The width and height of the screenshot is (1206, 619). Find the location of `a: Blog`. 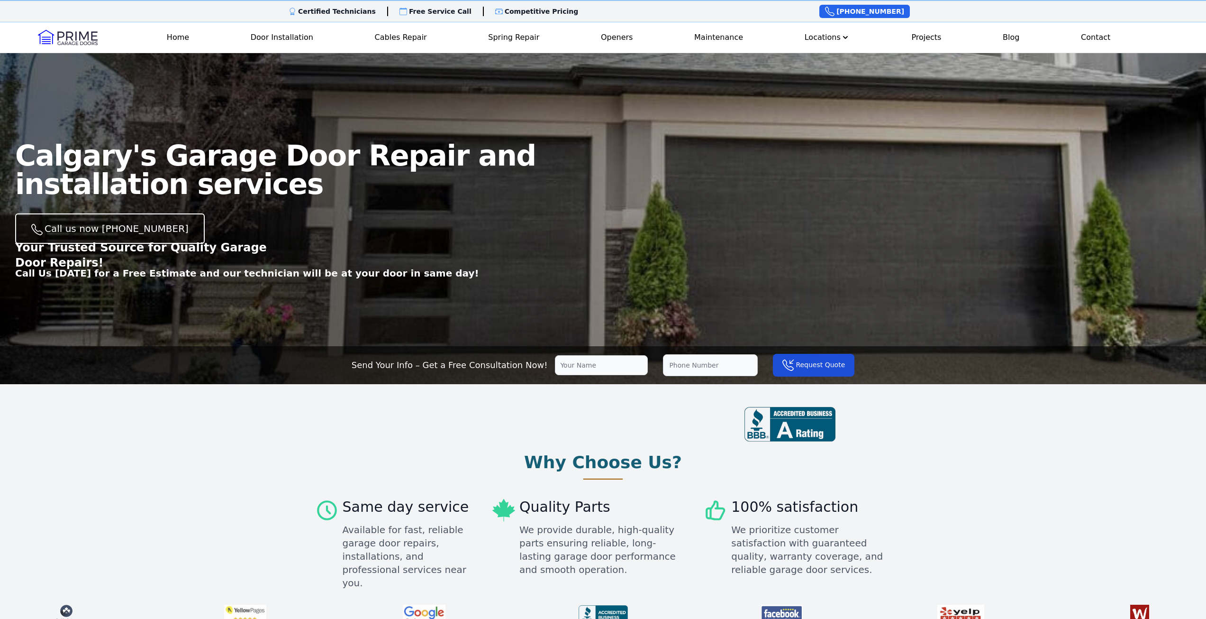

a: Blog is located at coordinates (1011, 37).